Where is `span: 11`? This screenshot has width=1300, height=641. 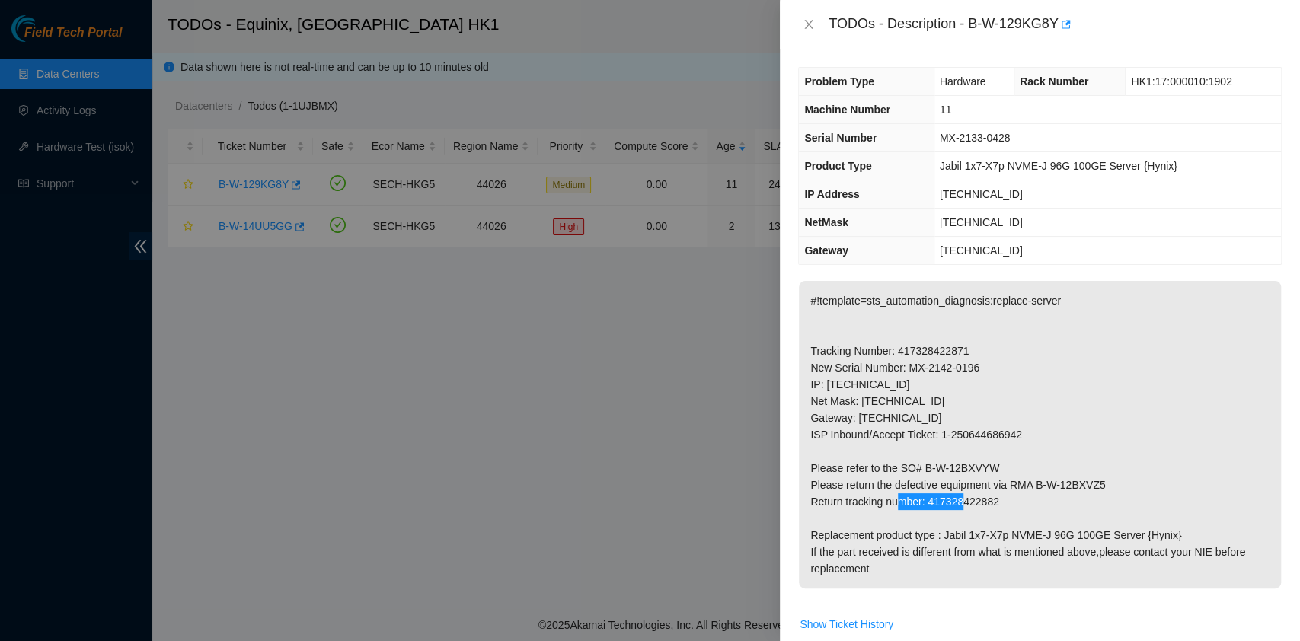
span: 11 is located at coordinates (946, 110).